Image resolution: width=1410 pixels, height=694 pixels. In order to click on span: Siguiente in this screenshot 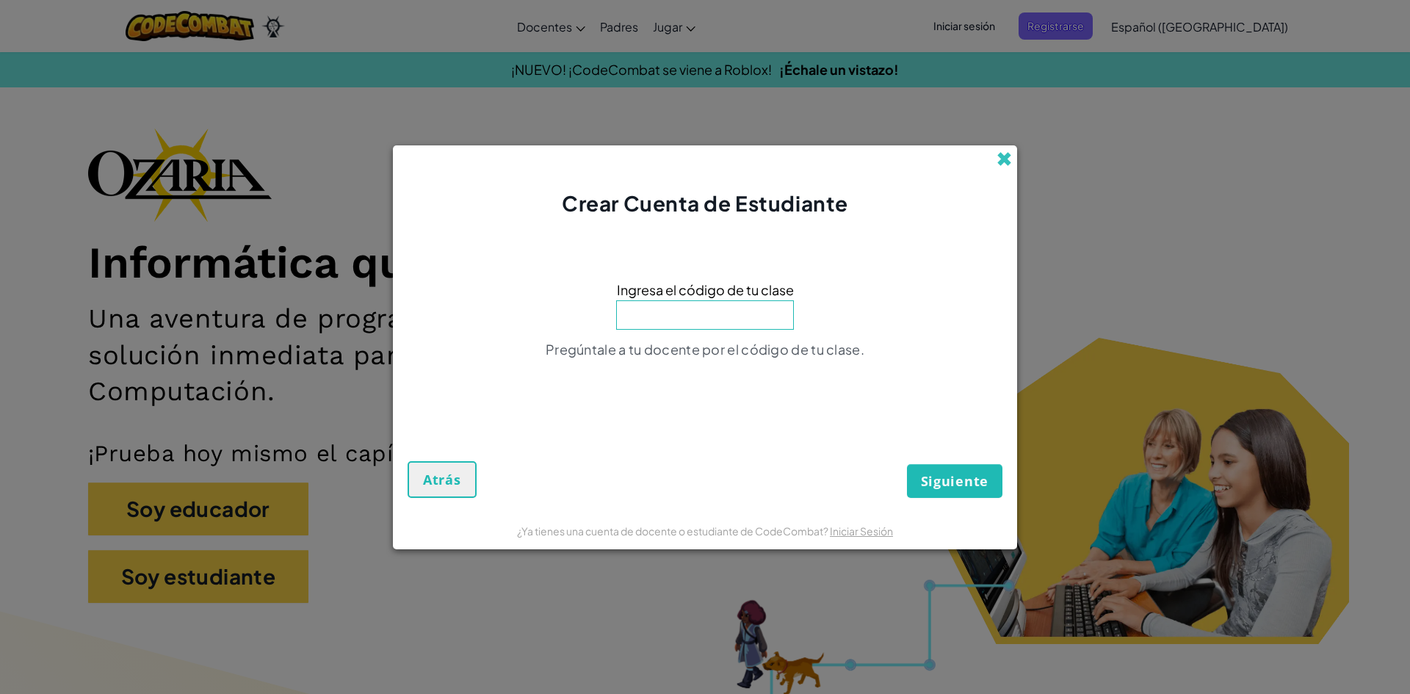, I will do `click(955, 481)`.